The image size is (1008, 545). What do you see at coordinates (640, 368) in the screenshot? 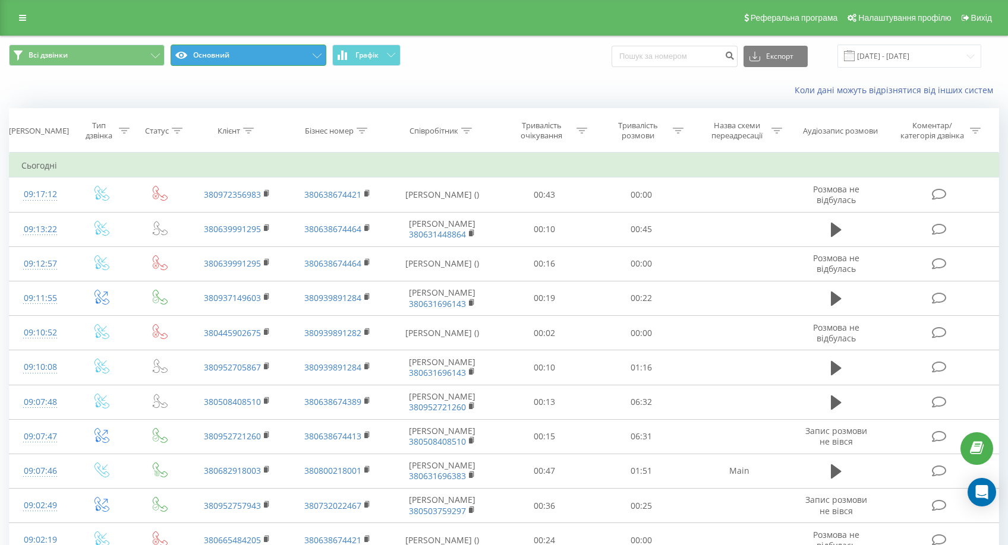
I see `td: 01:16` at bounding box center [640, 368].